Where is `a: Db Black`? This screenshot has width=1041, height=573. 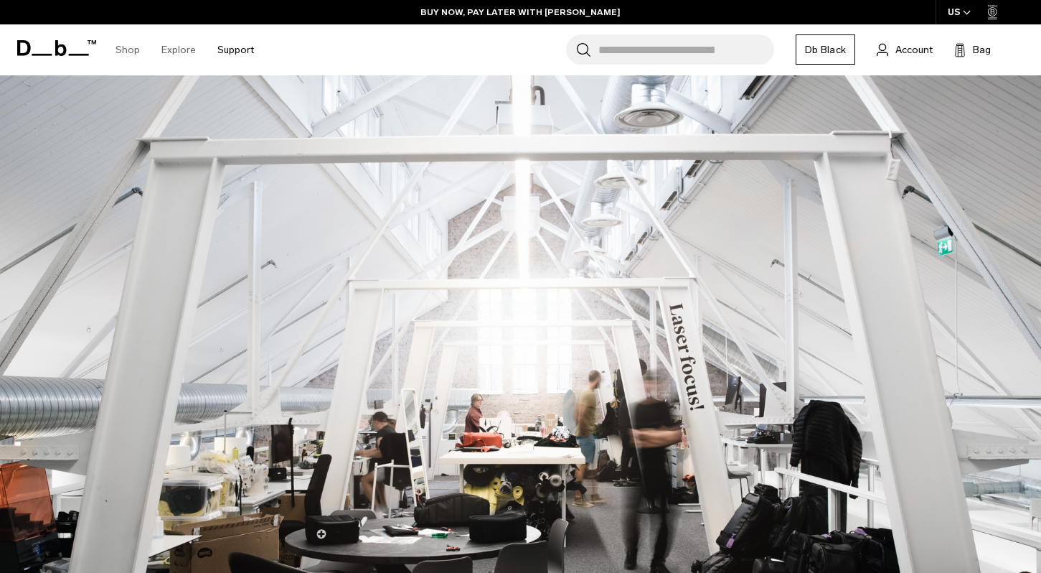 a: Db Black is located at coordinates (825, 50).